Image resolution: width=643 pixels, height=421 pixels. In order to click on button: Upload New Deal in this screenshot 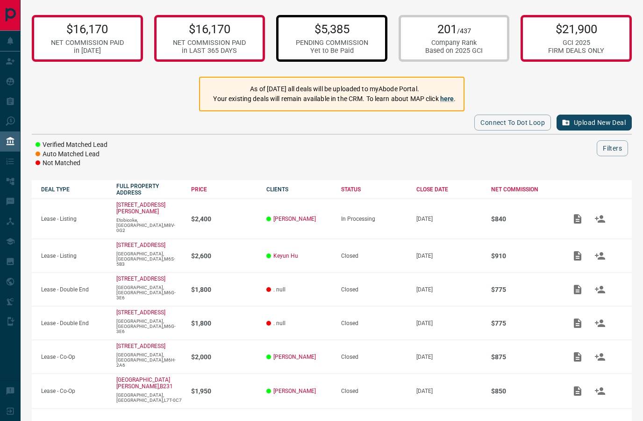, I will do `click(594, 122)`.